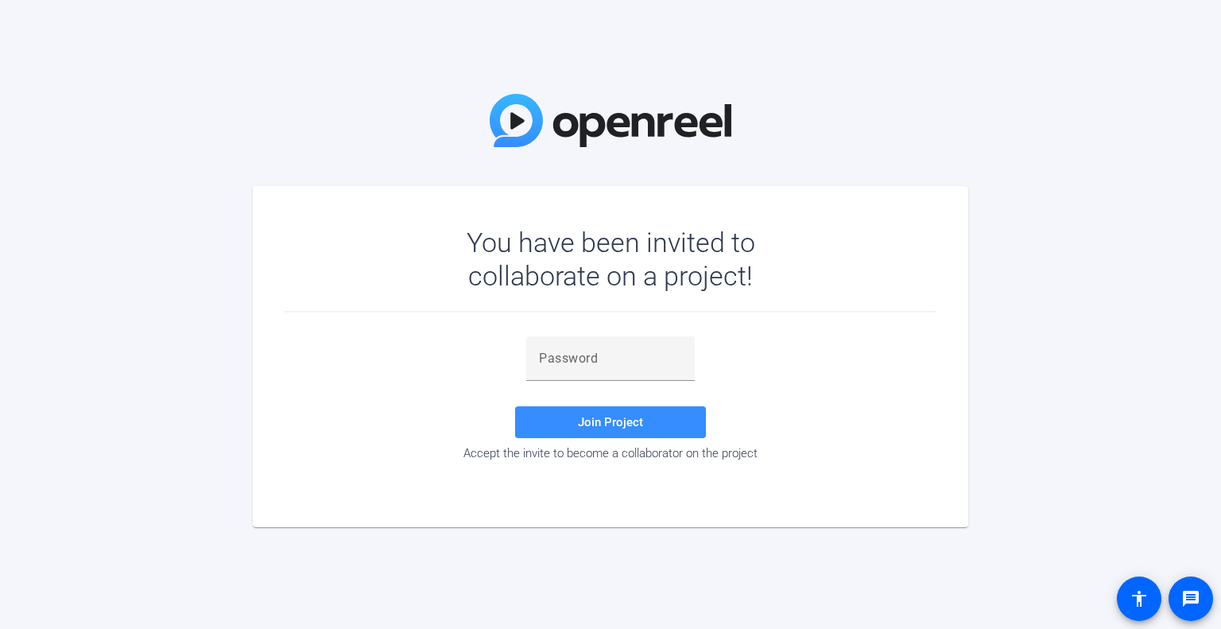  Describe the element at coordinates (611, 359) in the screenshot. I see `input: Password` at that location.